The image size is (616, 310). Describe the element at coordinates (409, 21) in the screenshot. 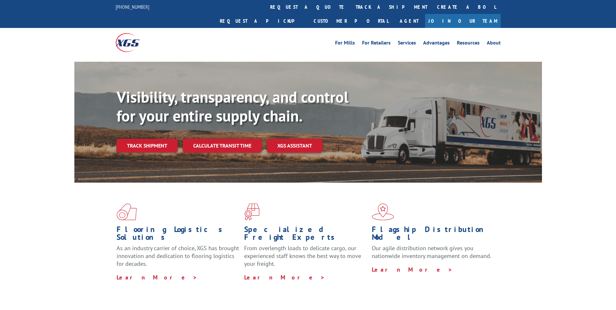

I see `a: Agent` at that location.